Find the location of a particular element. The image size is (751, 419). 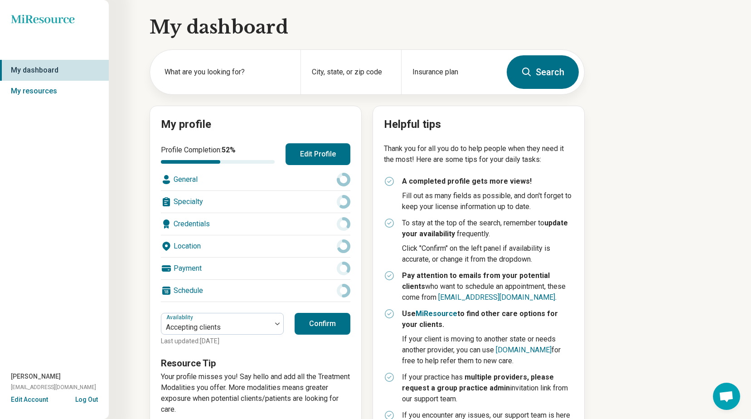

div: Open chat is located at coordinates (726, 396).